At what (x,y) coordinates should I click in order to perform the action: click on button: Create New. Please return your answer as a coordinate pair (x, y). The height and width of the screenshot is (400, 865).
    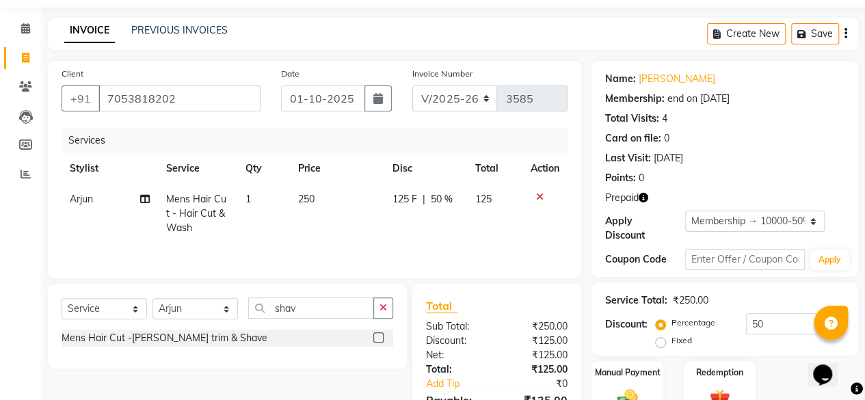
    Looking at the image, I should click on (746, 34).